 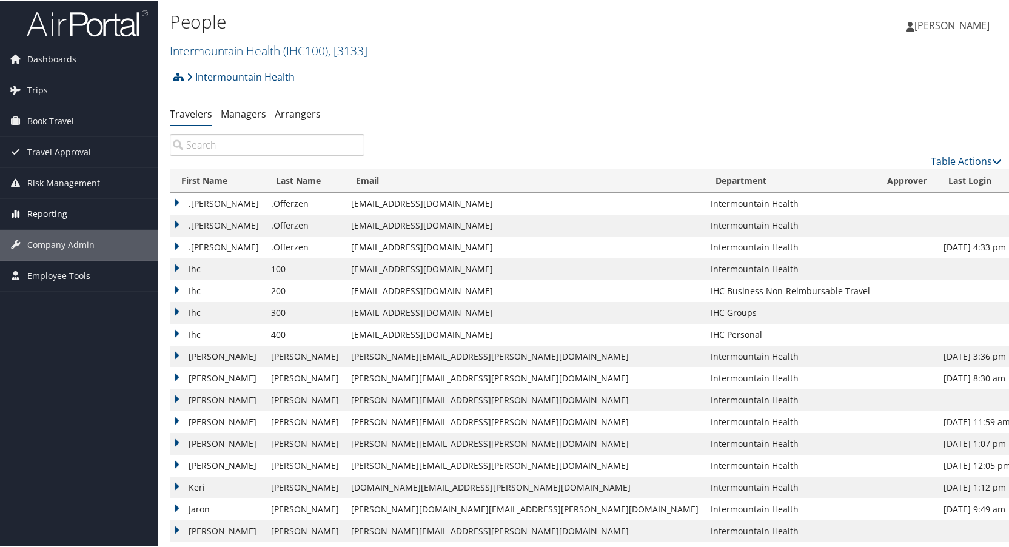 I want to click on span: Trips, so click(x=38, y=89).